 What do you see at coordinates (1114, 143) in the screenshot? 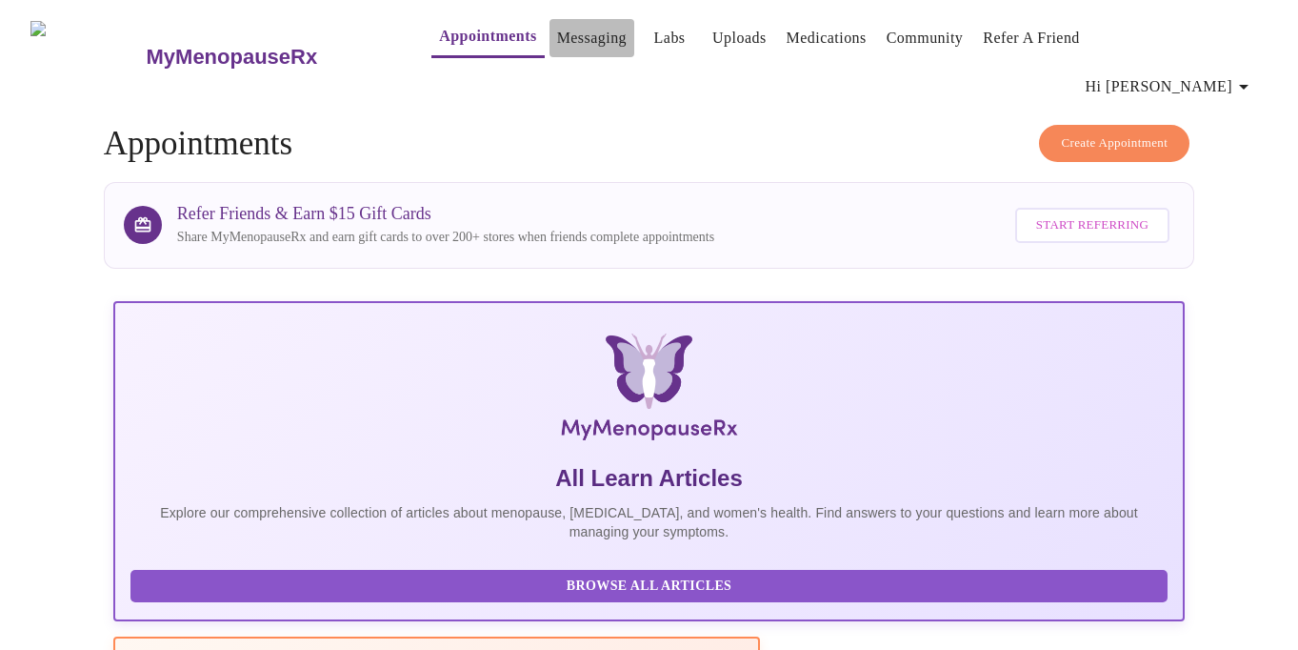
I see `button: Create Appointment` at bounding box center [1114, 143].